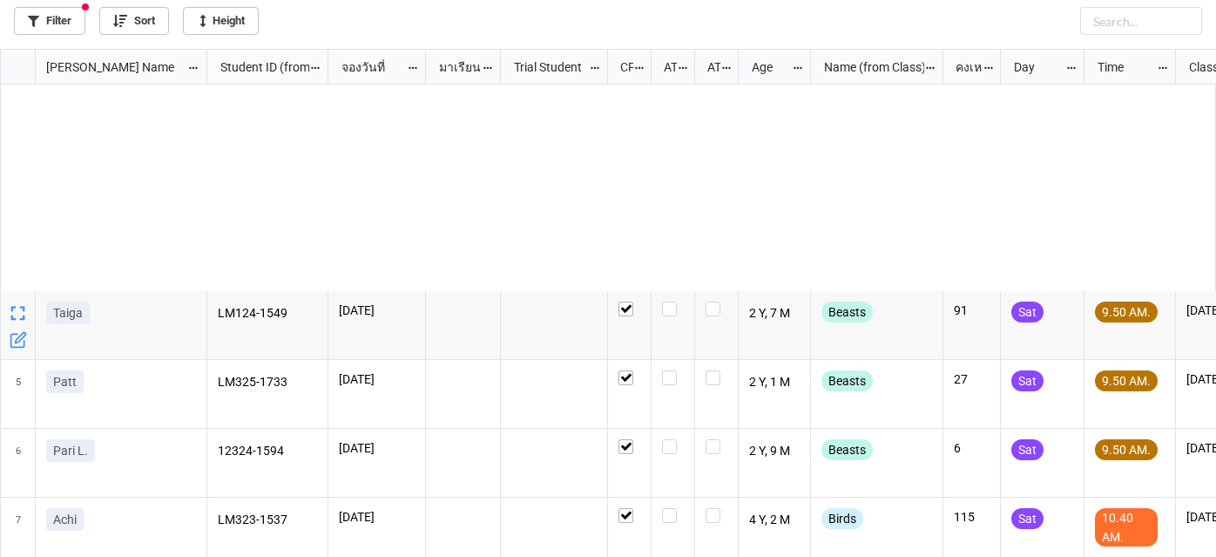  I want to click on p: 115, so click(971, 516).